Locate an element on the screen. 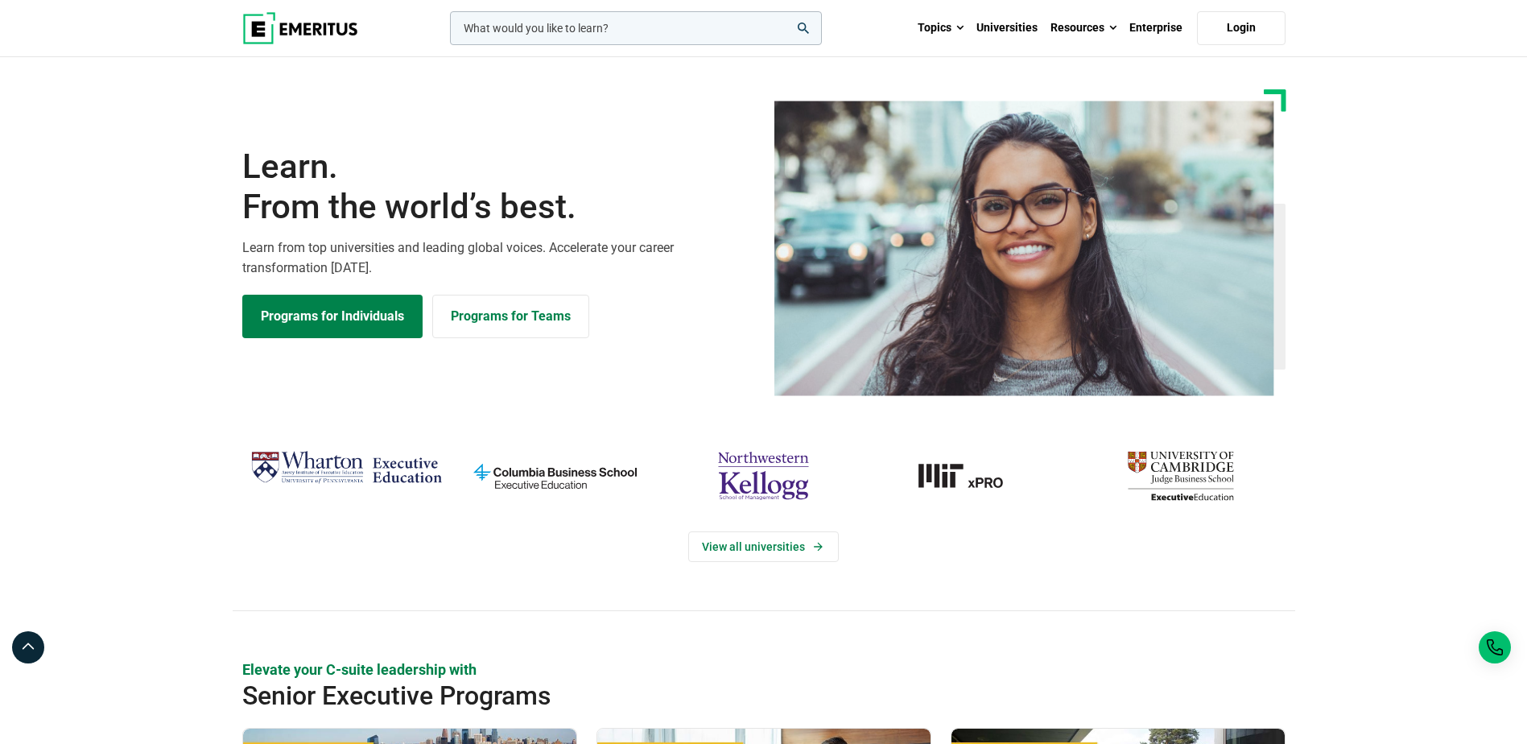 The height and width of the screenshot is (744, 1527). img: Wharton Executive Education is located at coordinates (346, 468).